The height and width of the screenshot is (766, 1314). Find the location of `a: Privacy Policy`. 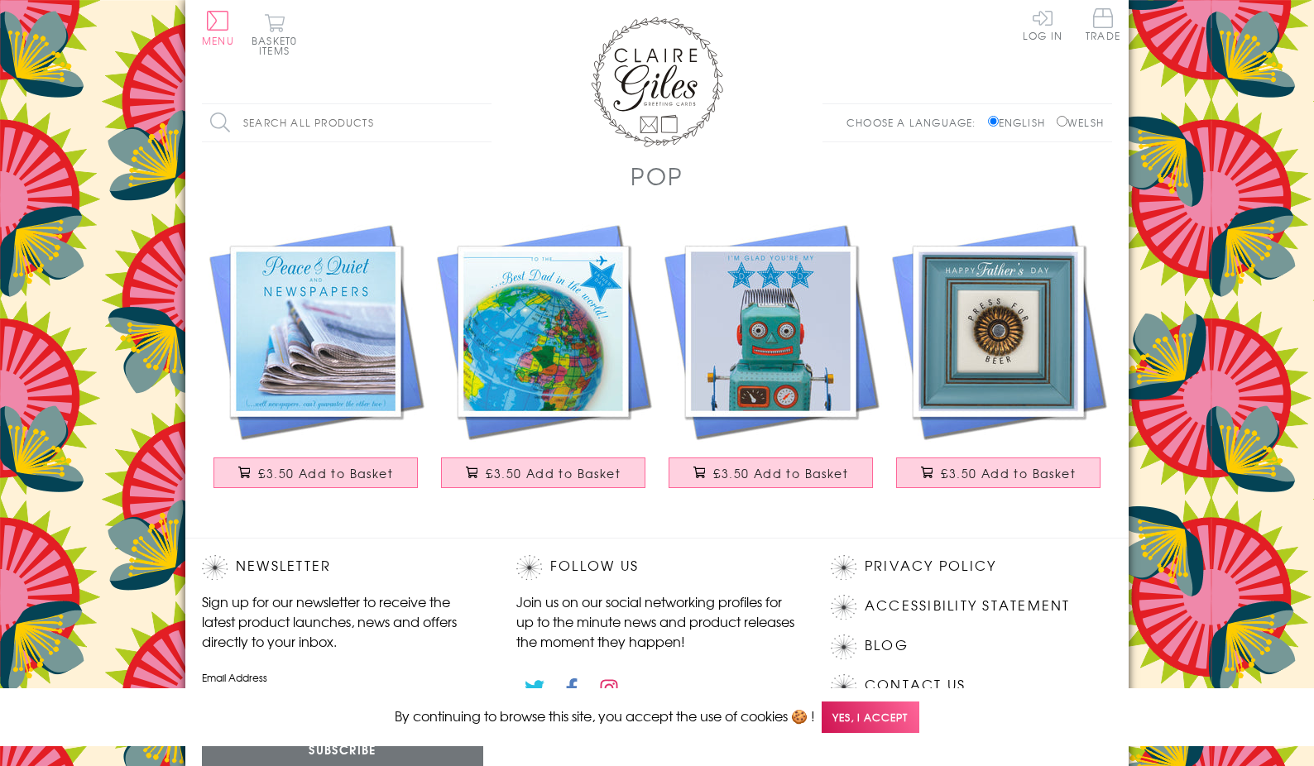

a: Privacy Policy is located at coordinates (930, 566).